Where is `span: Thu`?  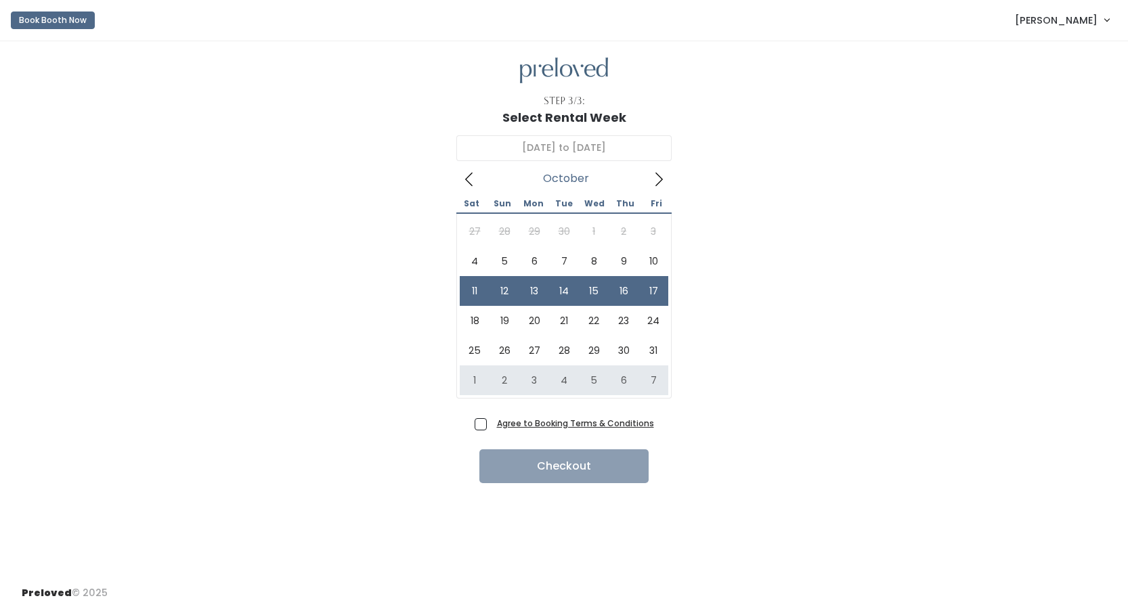
span: Thu is located at coordinates (625, 204).